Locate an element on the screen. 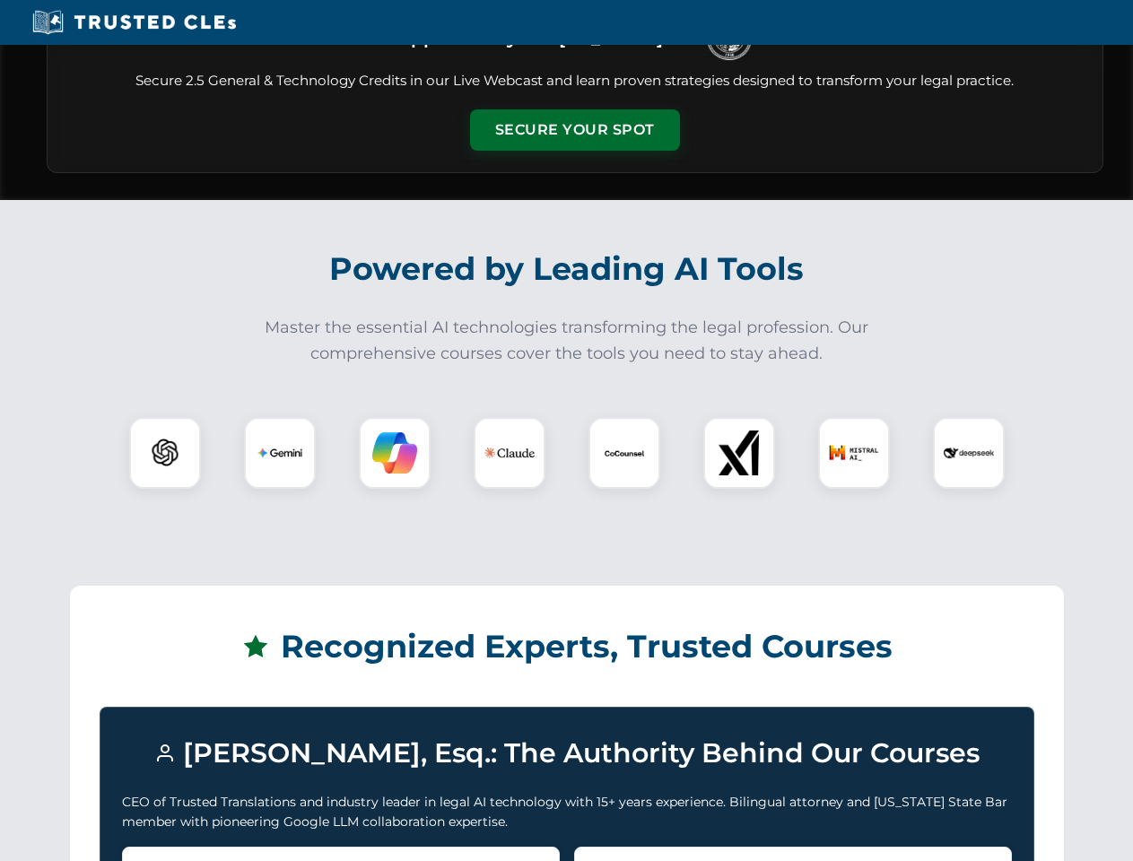 The width and height of the screenshot is (1133, 861). div: Claude is located at coordinates (510, 453).